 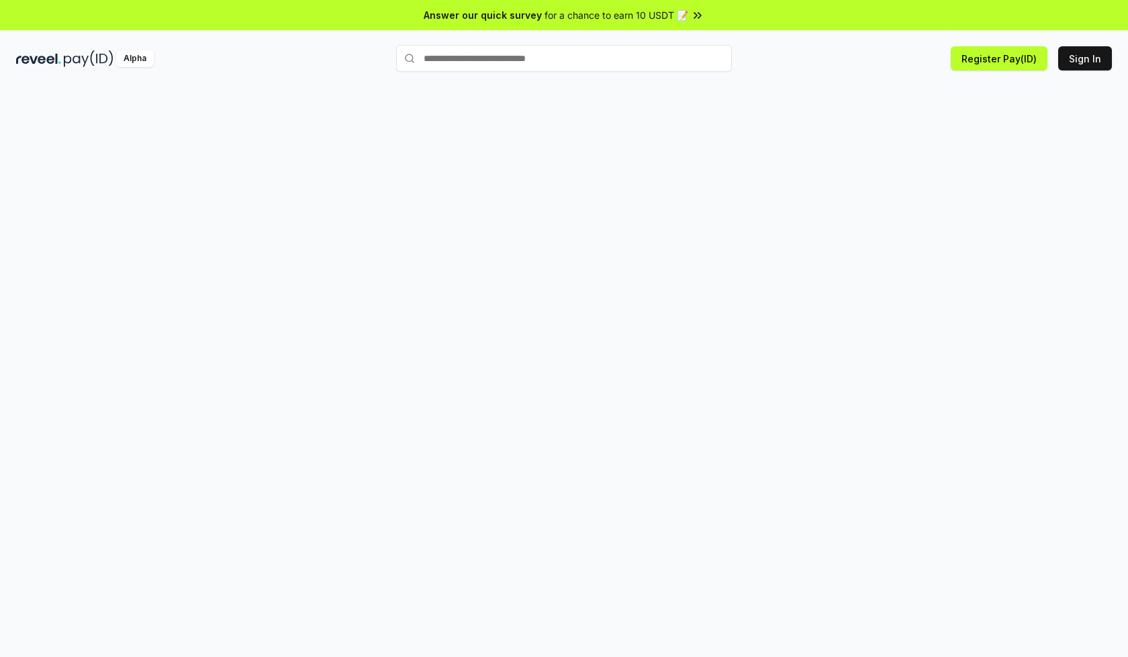 What do you see at coordinates (483, 15) in the screenshot?
I see `span: Answer our quick survey` at bounding box center [483, 15].